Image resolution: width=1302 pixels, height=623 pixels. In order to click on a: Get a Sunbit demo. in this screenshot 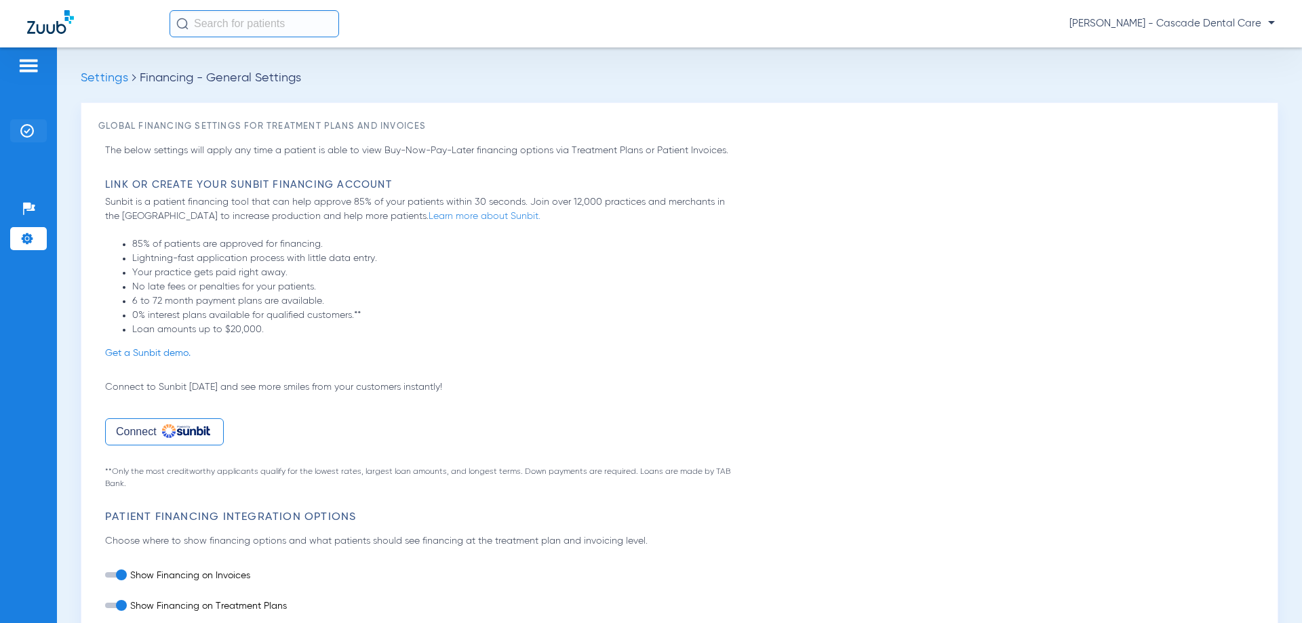, I will do `click(148, 353)`.